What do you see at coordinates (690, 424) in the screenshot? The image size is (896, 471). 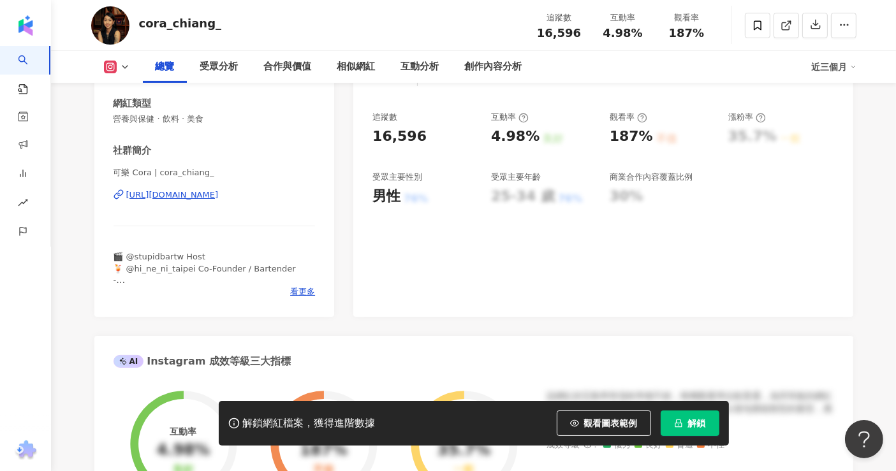 I see `button: 解鎖` at bounding box center [690, 424].